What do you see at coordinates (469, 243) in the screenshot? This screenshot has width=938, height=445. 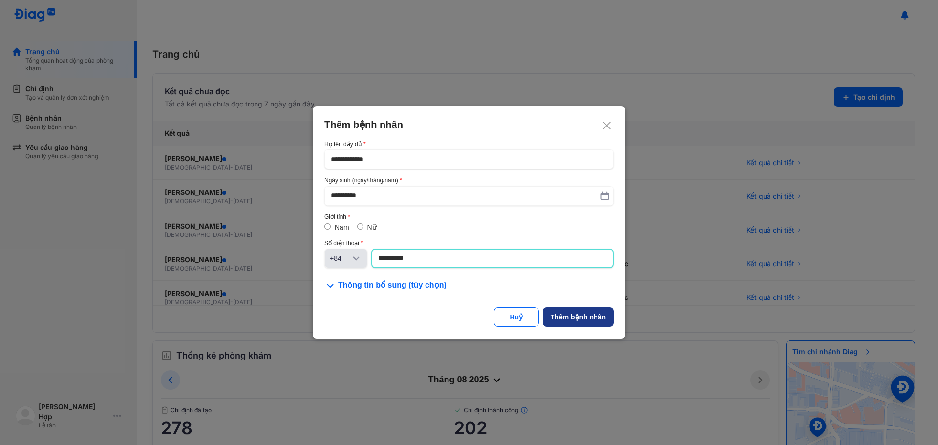 I see `div: Số điện thoại` at bounding box center [469, 243].